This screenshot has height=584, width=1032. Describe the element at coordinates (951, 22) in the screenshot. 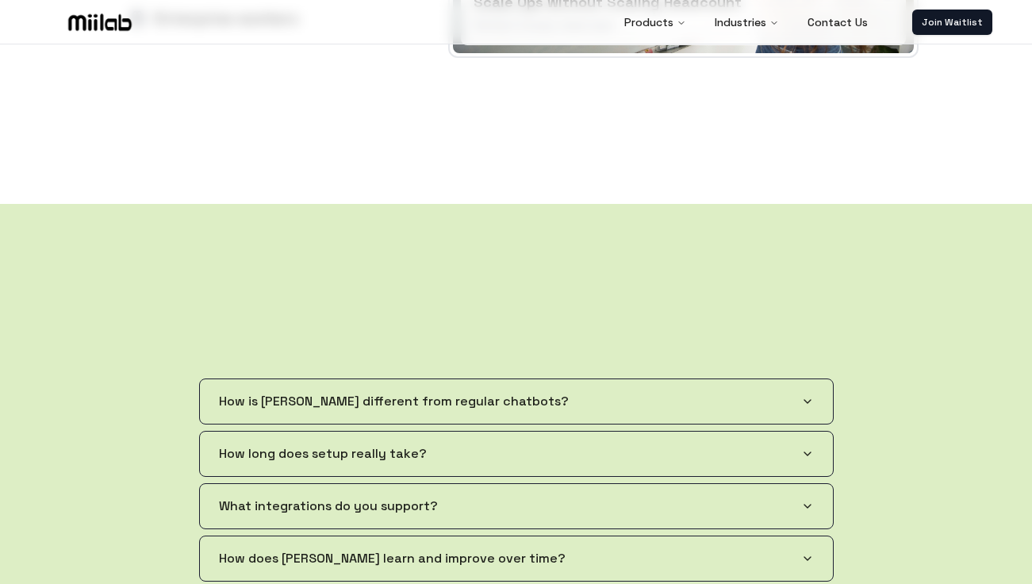

I see `a: Join Waitlist` at that location.